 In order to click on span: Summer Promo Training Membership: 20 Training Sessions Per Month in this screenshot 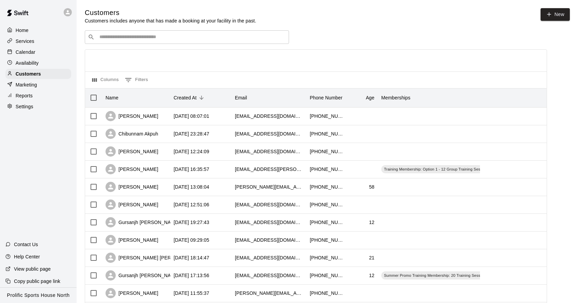, I will do `click(445, 275)`.